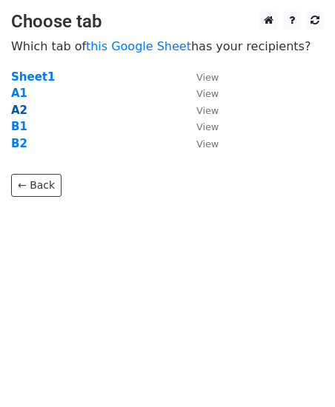 The height and width of the screenshot is (407, 335). What do you see at coordinates (298, 372) in the screenshot?
I see `div: Chat Widget` at bounding box center [298, 372].